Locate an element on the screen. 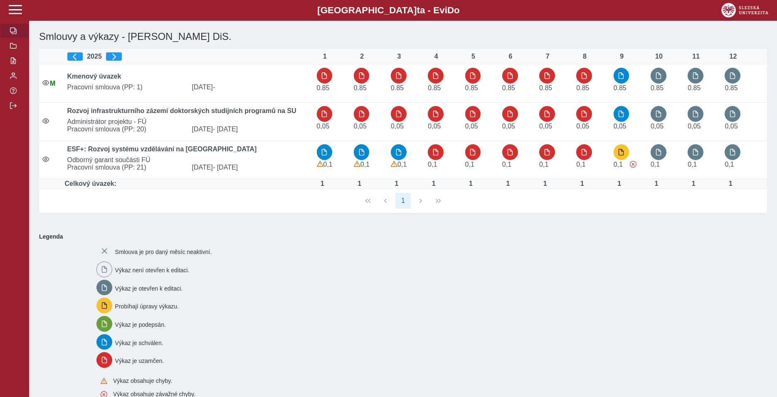  div: 2 is located at coordinates (362, 57).